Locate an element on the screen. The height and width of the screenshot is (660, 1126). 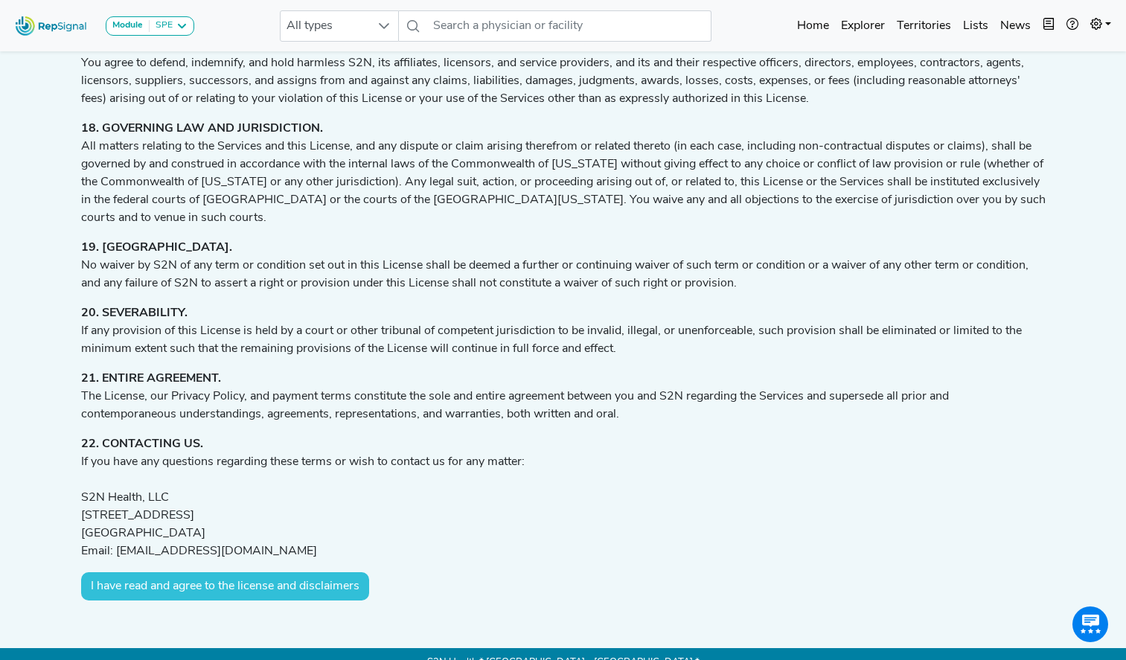
p: No waiver by S2N of any term or condition set out in this License shall be deemed a further or co... is located at coordinates (563, 266).